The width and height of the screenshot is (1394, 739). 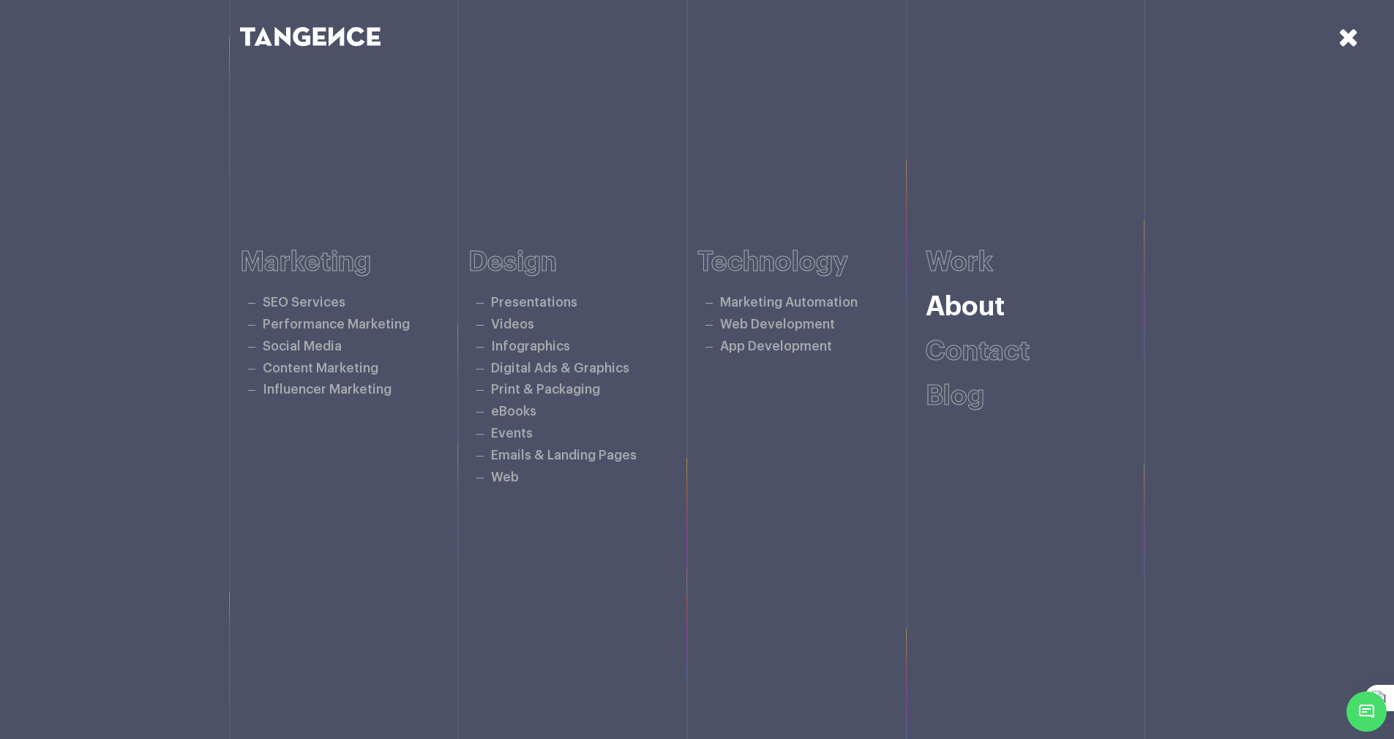 I want to click on a: Work, so click(x=960, y=262).